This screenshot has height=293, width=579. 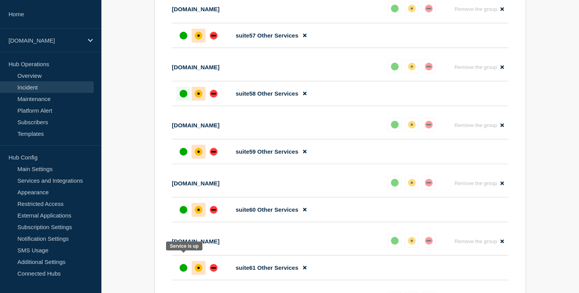 What do you see at coordinates (267, 35) in the screenshot?
I see `span: suite57 Other Services` at bounding box center [267, 35].